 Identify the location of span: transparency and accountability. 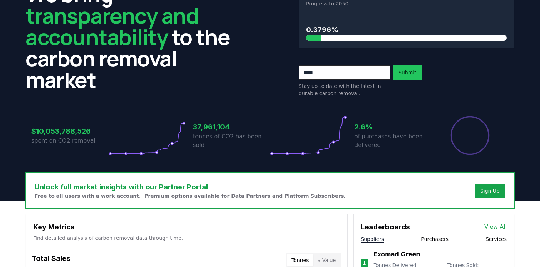
(112, 26).